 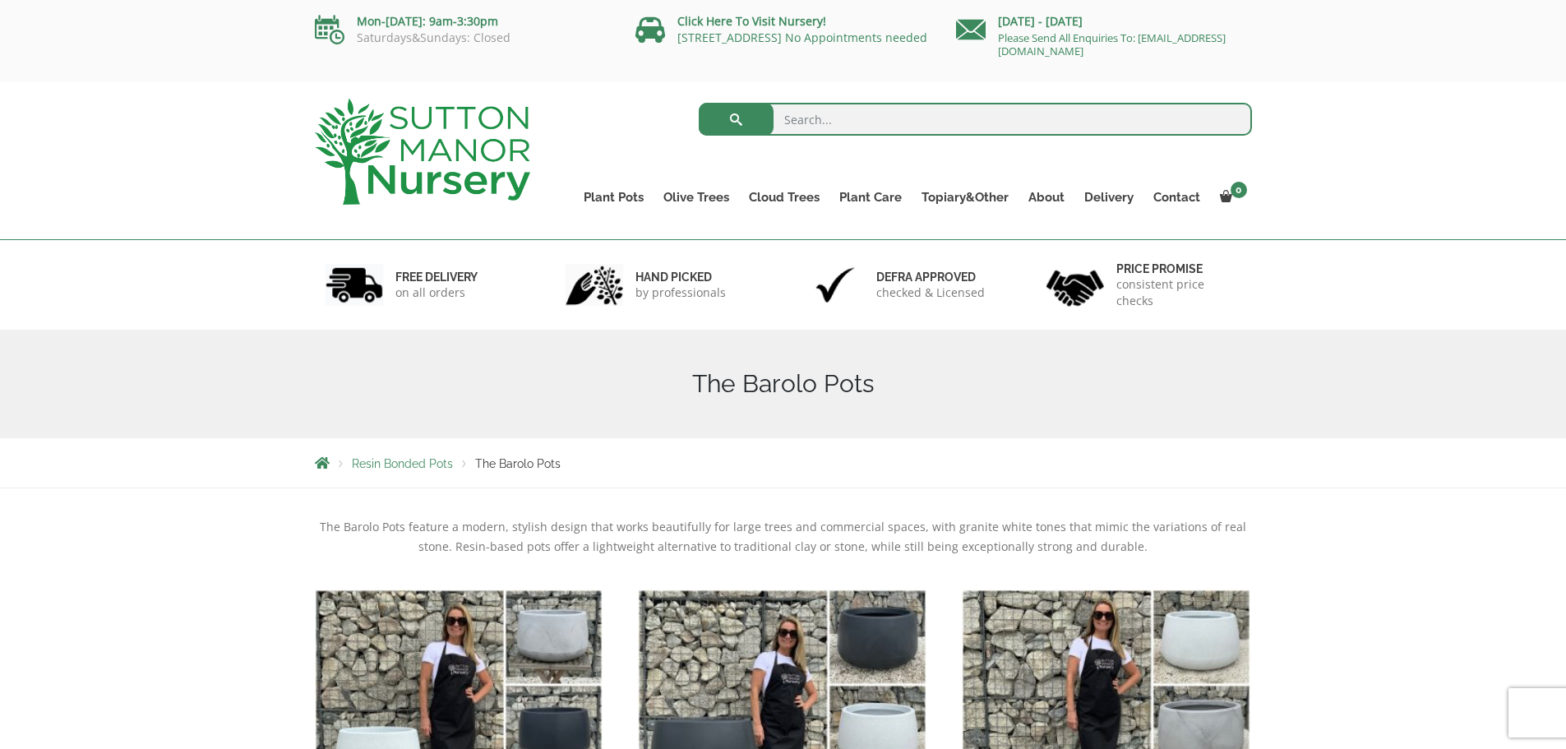 I want to click on a: Delivery, so click(x=1109, y=197).